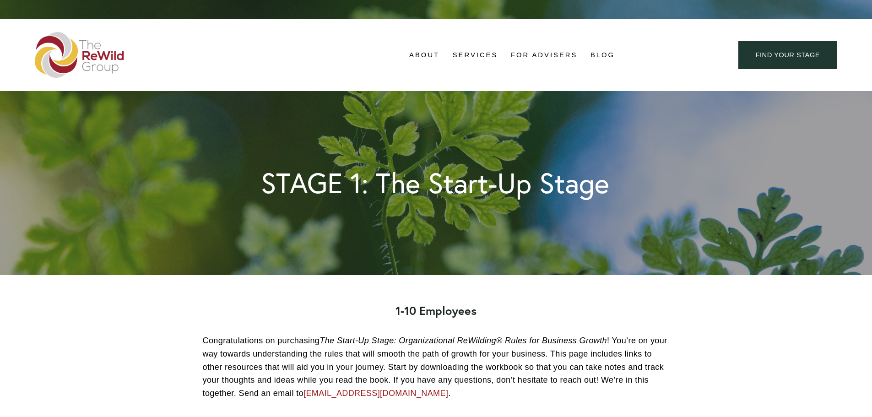  What do you see at coordinates (435, 183) in the screenshot?
I see `h1: STAGE 1: The Start-Up Stage` at bounding box center [435, 183].